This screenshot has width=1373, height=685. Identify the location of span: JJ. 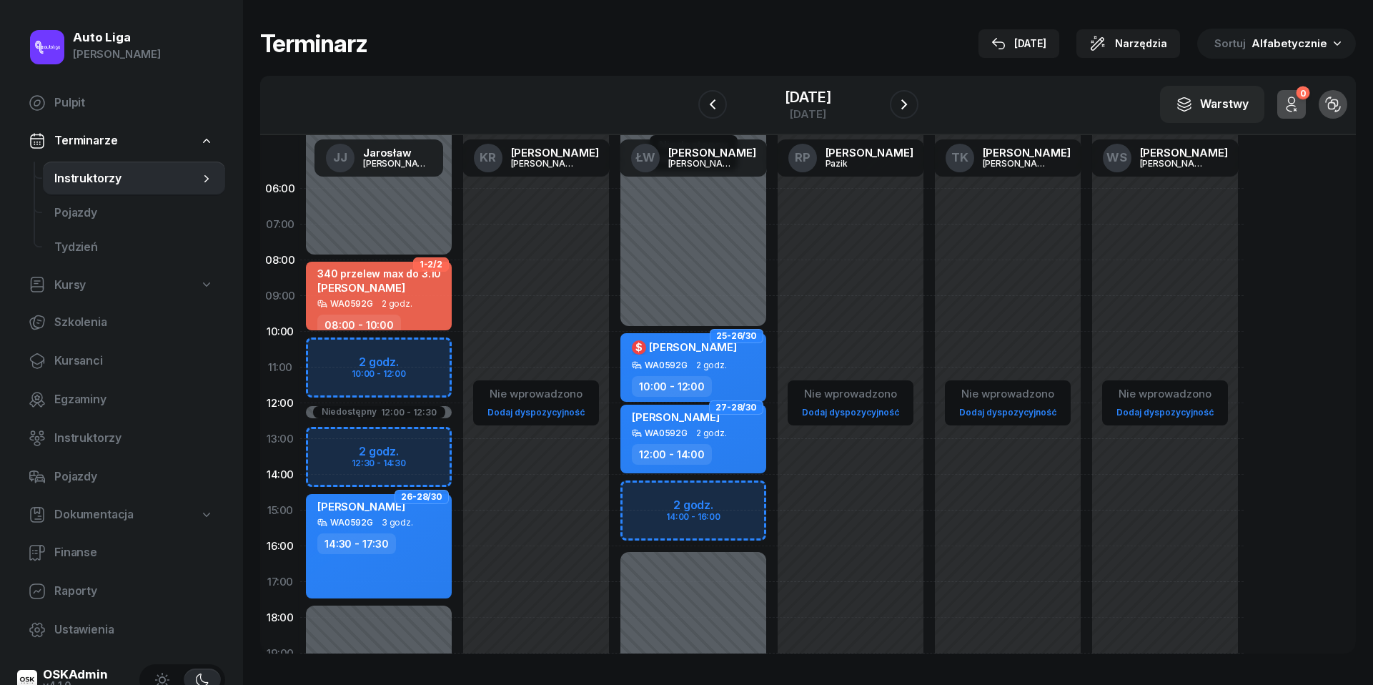
(340, 157).